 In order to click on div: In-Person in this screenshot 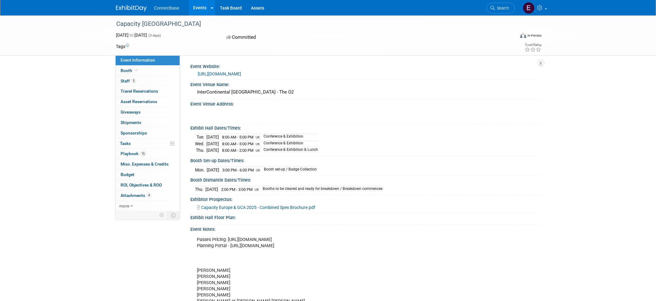, I will do `click(534, 35)`.